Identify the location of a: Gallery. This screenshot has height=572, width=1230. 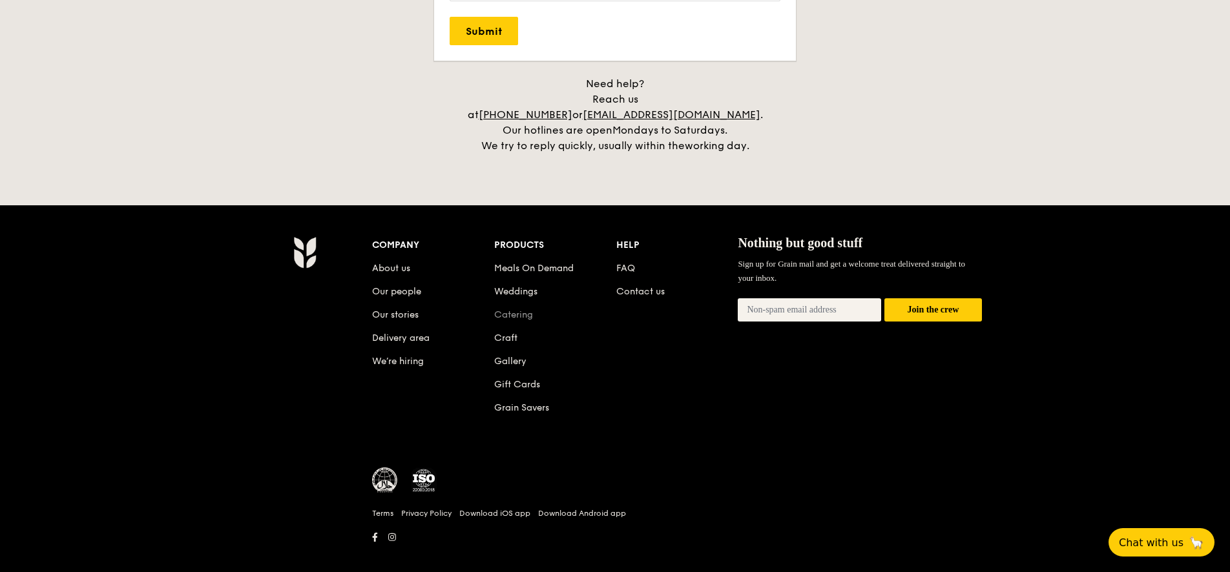
(510, 361).